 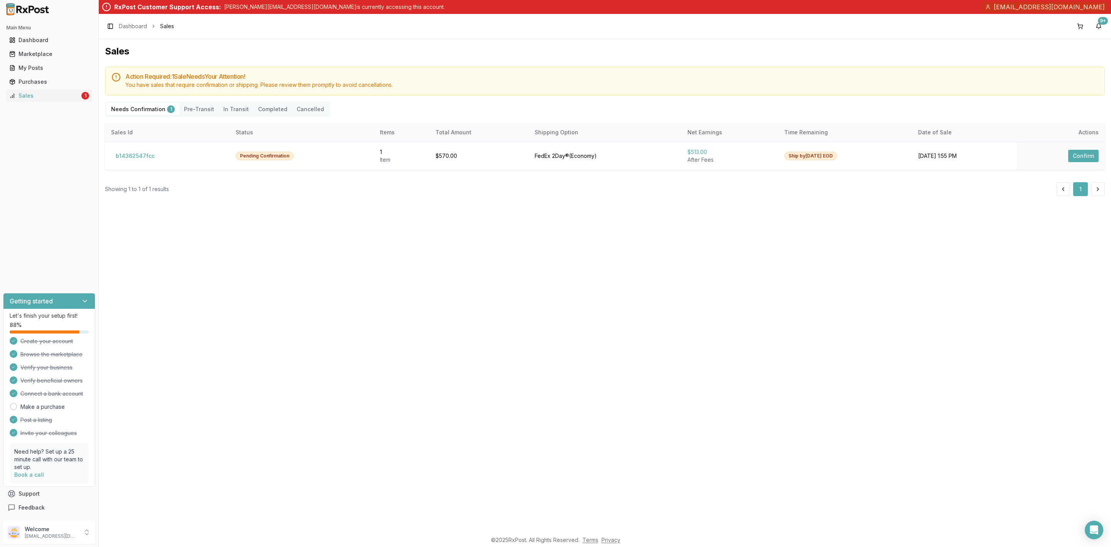 What do you see at coordinates (167, 132) in the screenshot?
I see `th: Sales Id` at bounding box center [167, 132].